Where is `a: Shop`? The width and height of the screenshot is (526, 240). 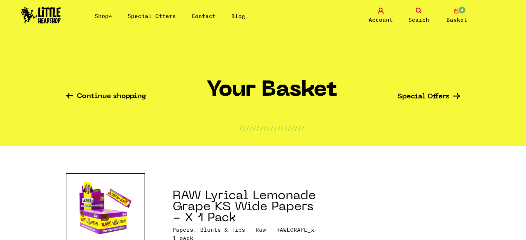 a: Shop is located at coordinates (103, 16).